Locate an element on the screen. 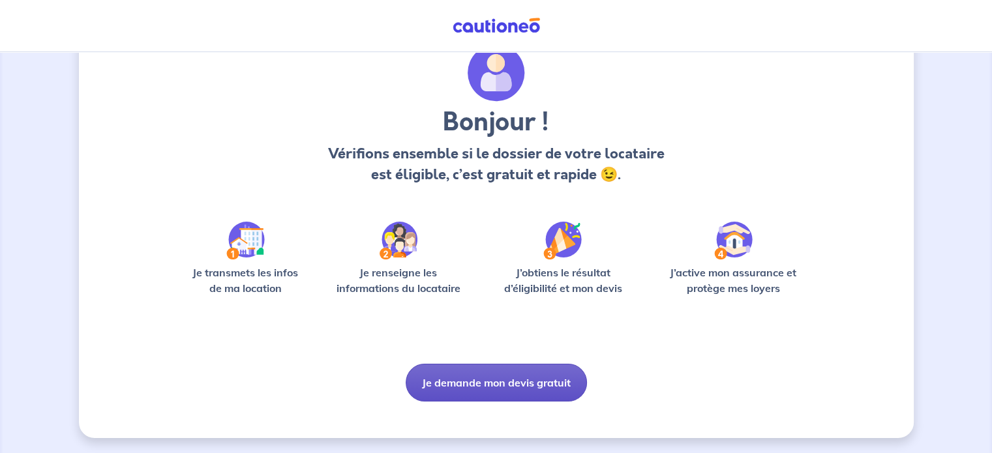  h3: Bonjour ! is located at coordinates (496, 123).